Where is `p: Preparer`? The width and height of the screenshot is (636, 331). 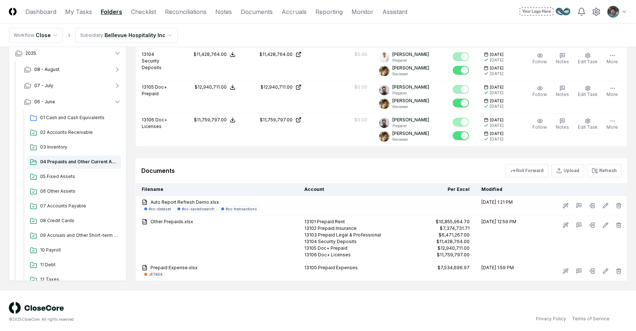
p: Preparer is located at coordinates (411, 60).